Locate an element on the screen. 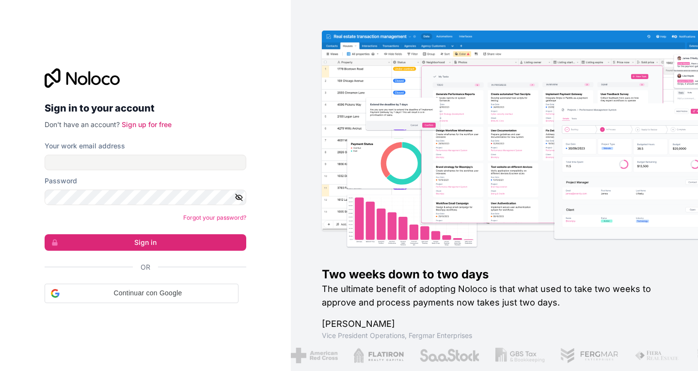  input: Password is located at coordinates (145, 197).